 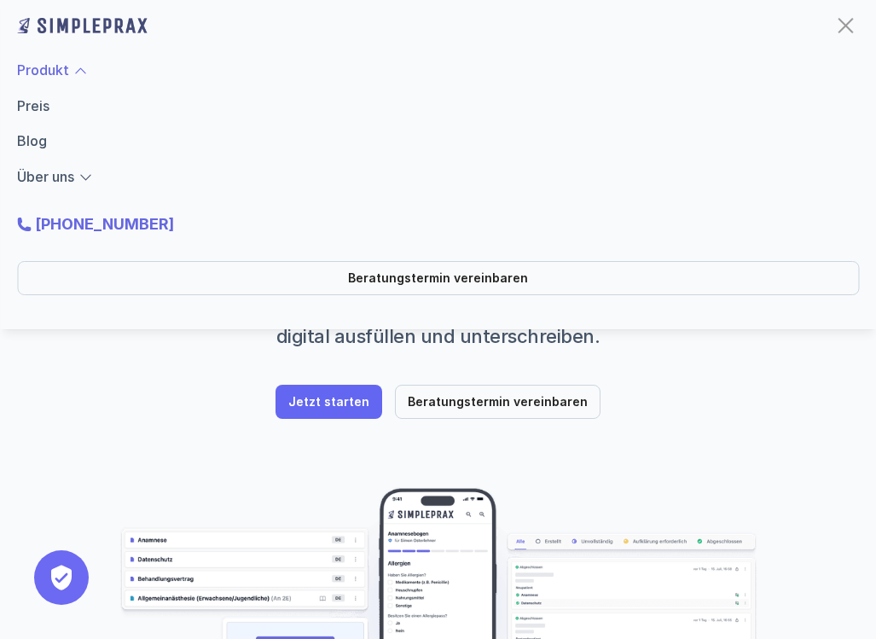 I want to click on a: Über uns, so click(x=45, y=177).